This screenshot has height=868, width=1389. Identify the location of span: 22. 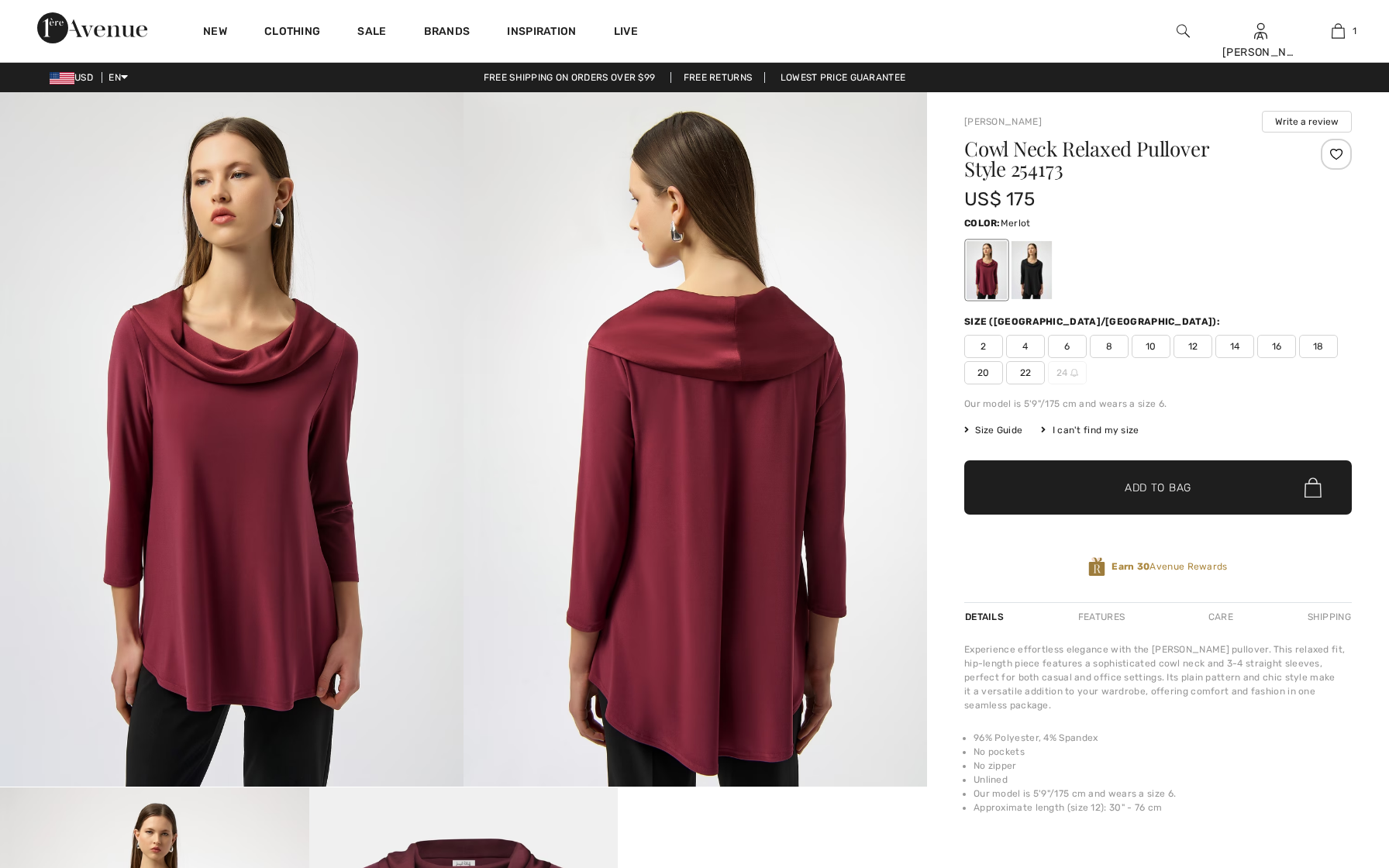
(1025, 373).